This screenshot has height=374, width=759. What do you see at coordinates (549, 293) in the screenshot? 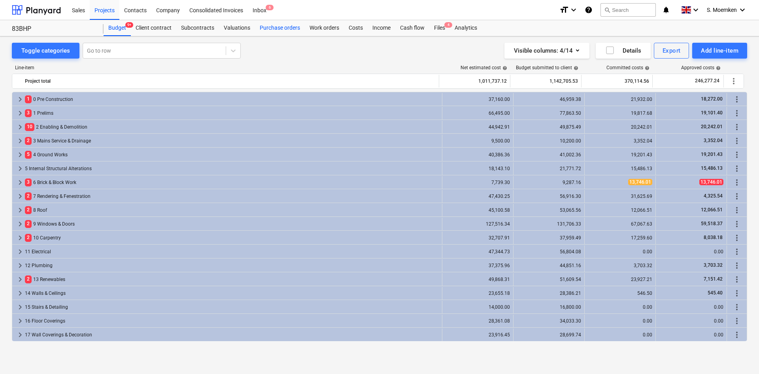
I see `div: 28,386.21` at bounding box center [549, 293].